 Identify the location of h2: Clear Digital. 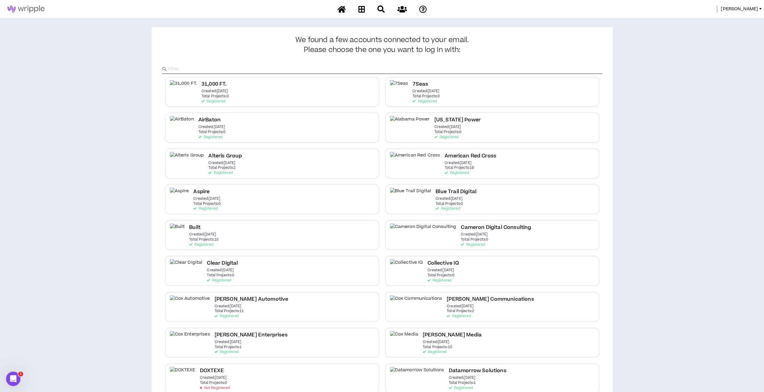
(222, 263).